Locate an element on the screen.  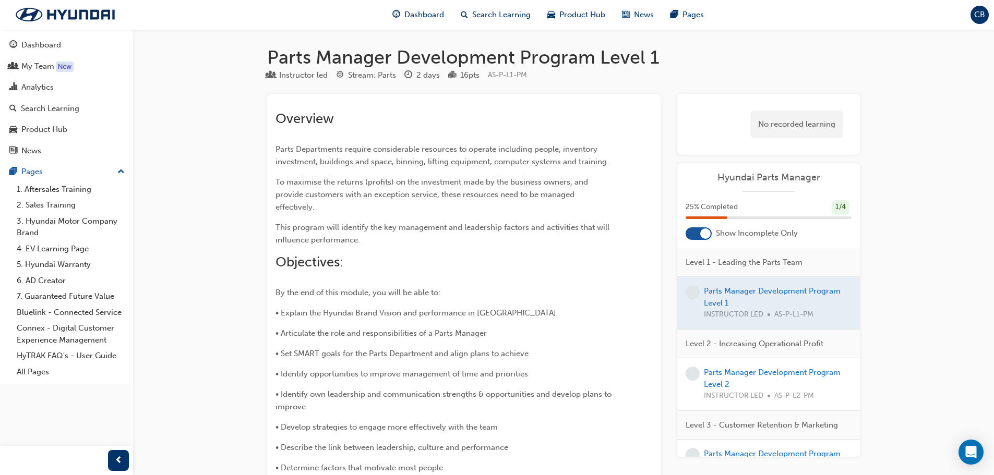
a: News is located at coordinates (66, 151).